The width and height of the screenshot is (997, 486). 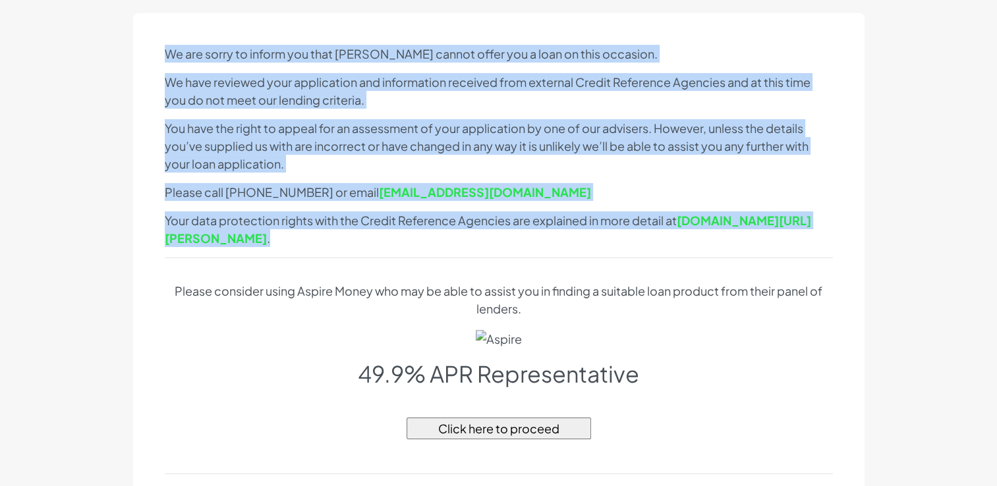 What do you see at coordinates (499, 428) in the screenshot?
I see `input: Click here to proceed` at bounding box center [499, 428].